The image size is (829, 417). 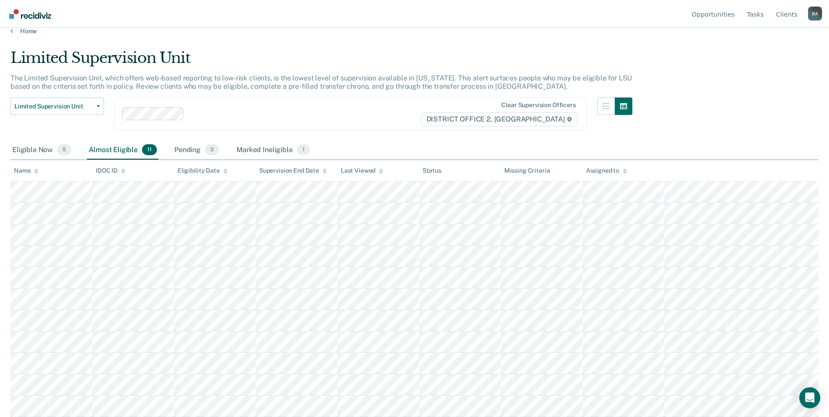 What do you see at coordinates (26, 170) in the screenshot?
I see `div: Name` at bounding box center [26, 170].